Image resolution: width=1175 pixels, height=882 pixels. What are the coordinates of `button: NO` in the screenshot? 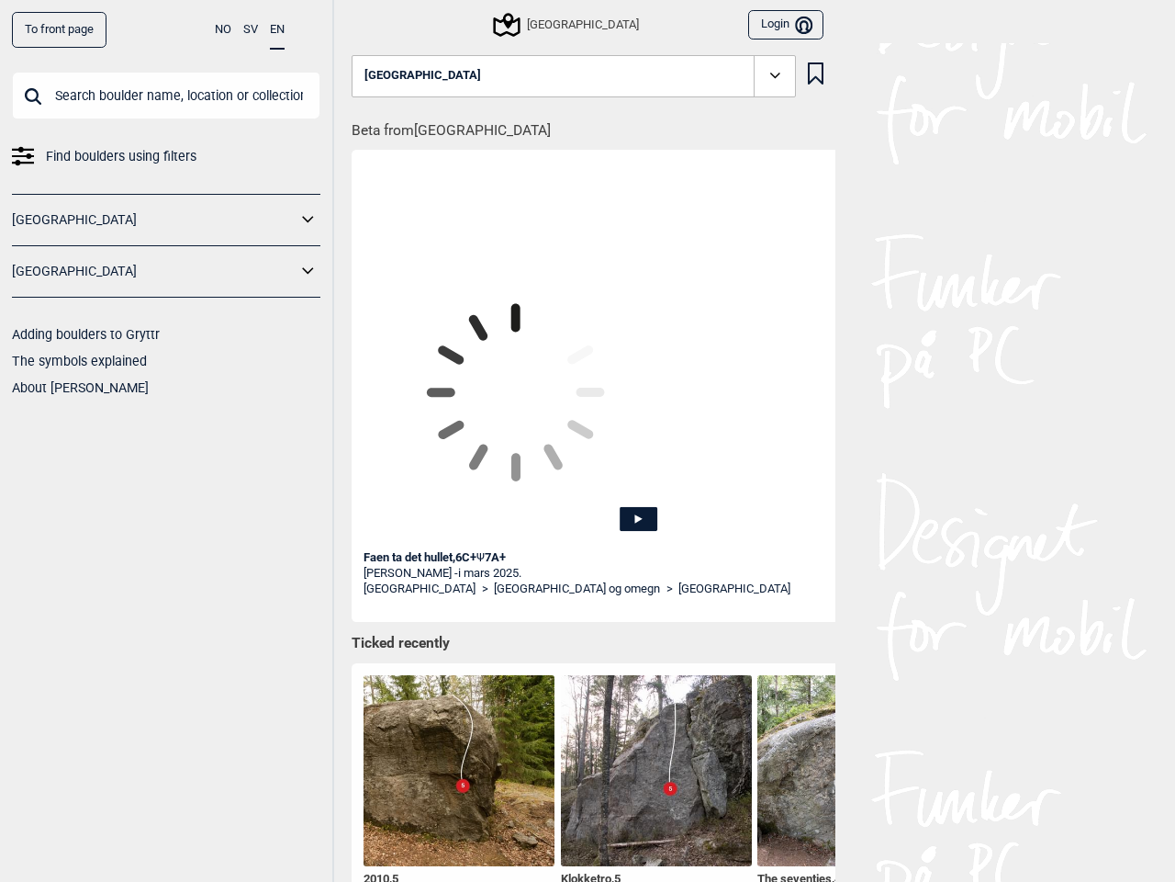 It's located at (223, 29).